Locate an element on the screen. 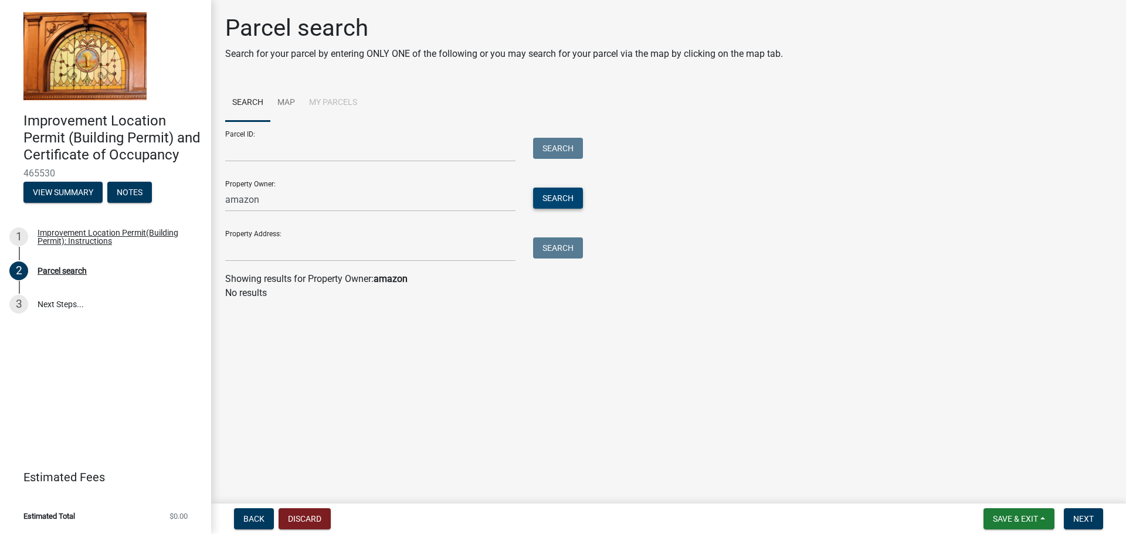 The height and width of the screenshot is (534, 1126). a: Map is located at coordinates (286, 103).